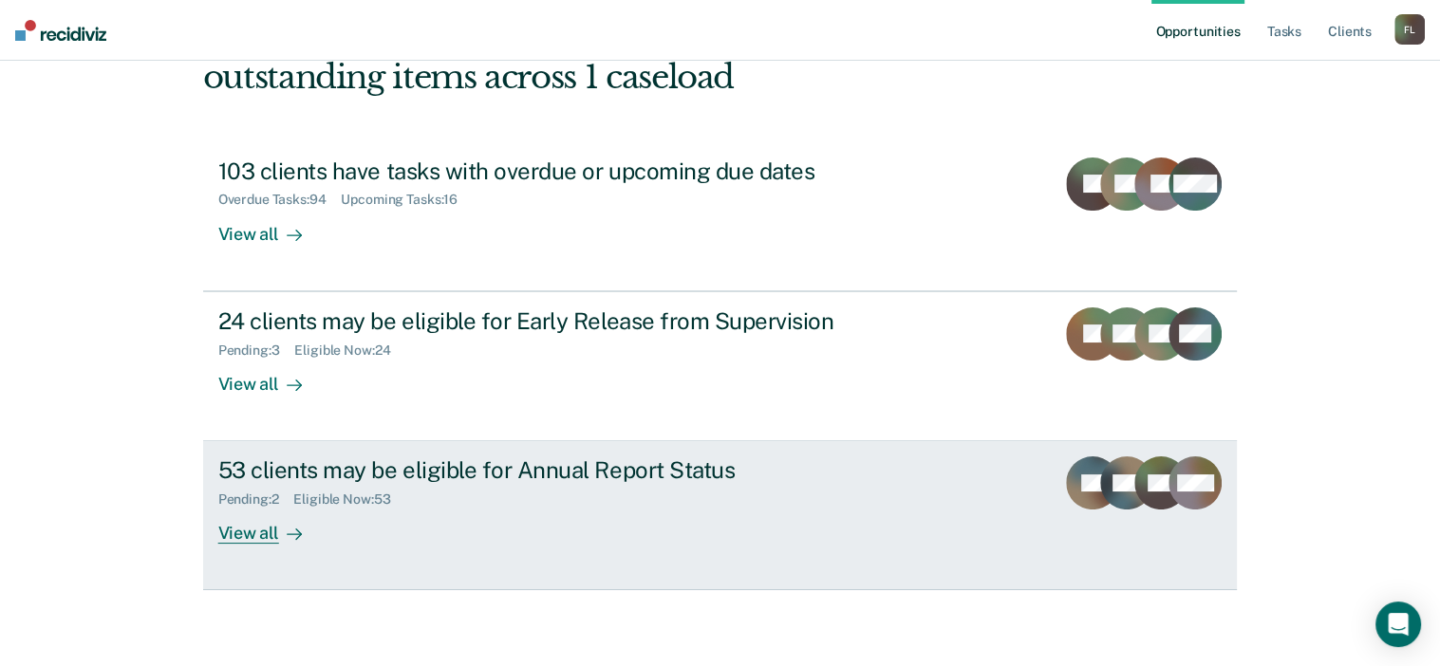 The image size is (1440, 666). I want to click on div: Open Intercom Messenger, so click(1398, 625).